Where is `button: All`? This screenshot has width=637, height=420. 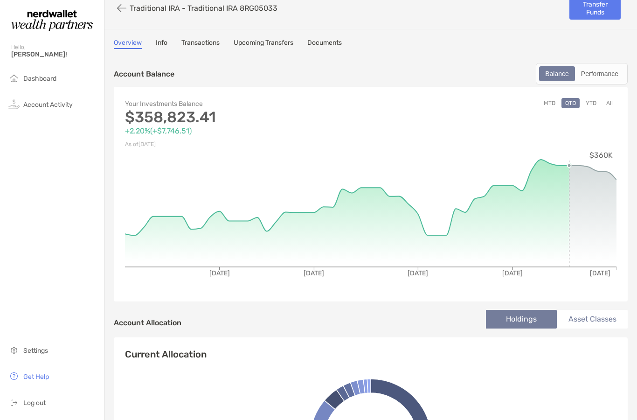 button: All is located at coordinates (609, 103).